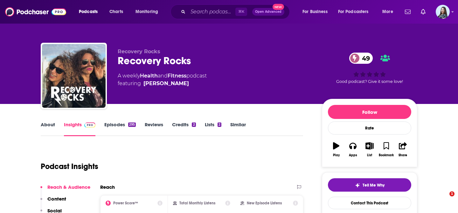 This screenshot has height=213, width=458. I want to click on a: Recovery Rocks, so click(74, 76).